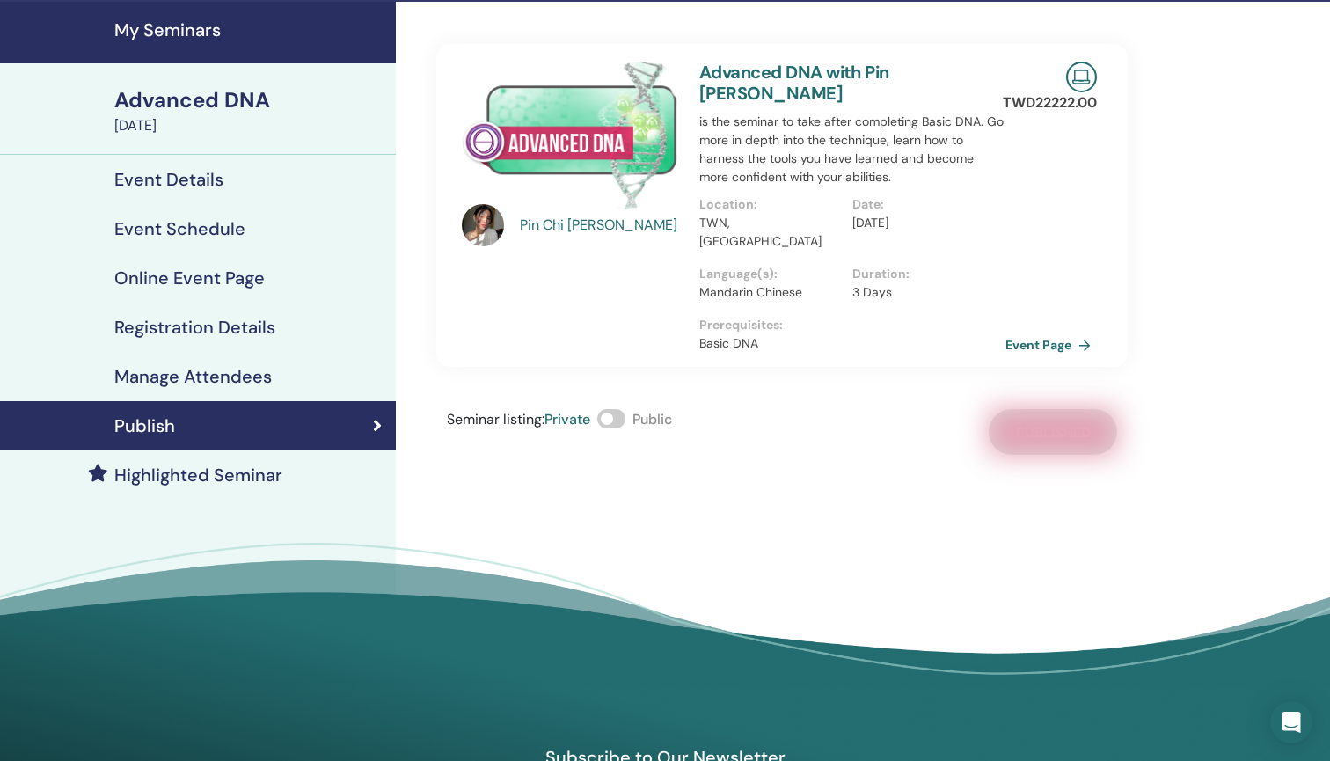 The width and height of the screenshot is (1330, 761). Describe the element at coordinates (189, 278) in the screenshot. I see `h4: Online Event Page` at that location.